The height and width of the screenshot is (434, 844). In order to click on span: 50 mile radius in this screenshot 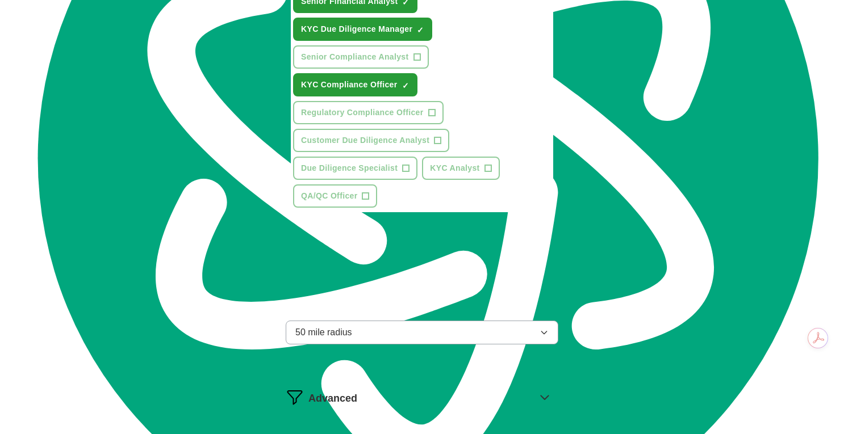, I will do `click(324, 333)`.